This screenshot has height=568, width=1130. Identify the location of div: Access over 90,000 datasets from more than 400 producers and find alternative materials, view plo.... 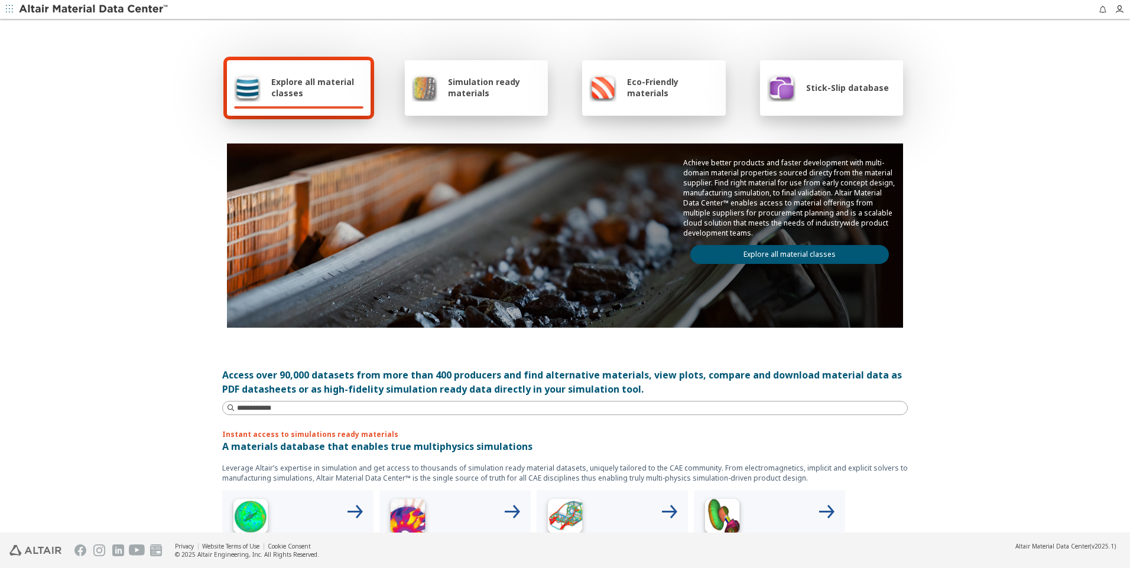
(565, 382).